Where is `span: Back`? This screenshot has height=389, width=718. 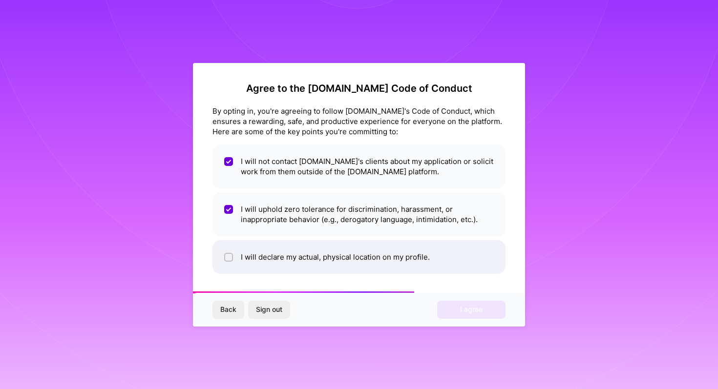
span: Back is located at coordinates (228, 310).